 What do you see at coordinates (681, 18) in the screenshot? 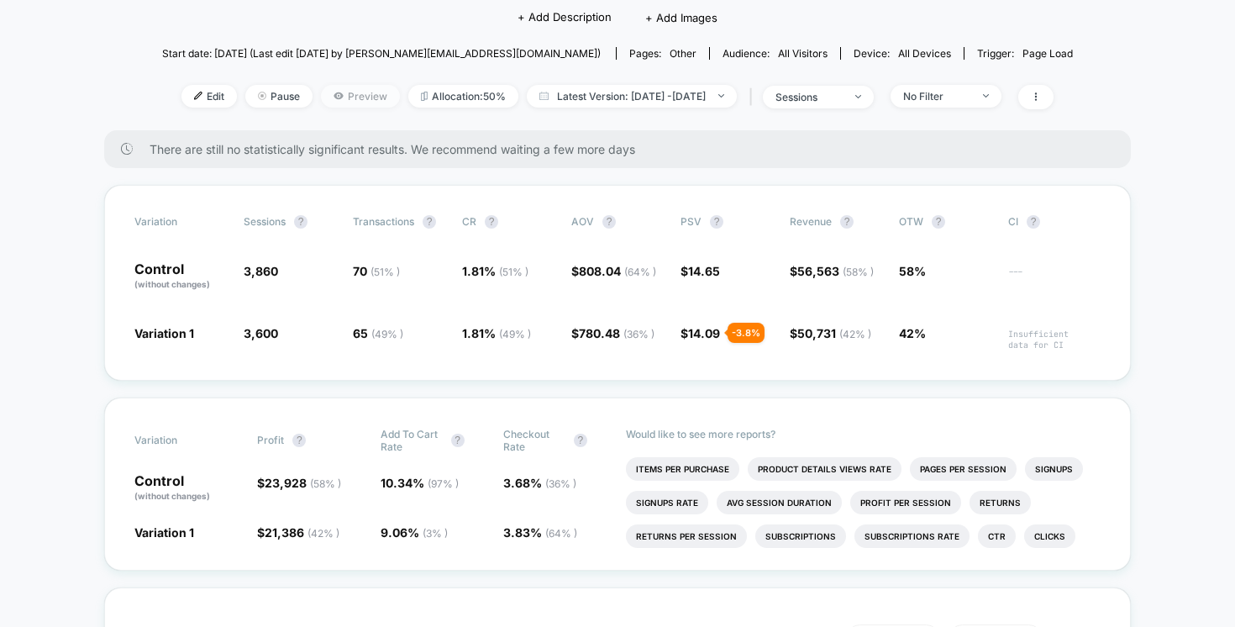
I see `span: + Add Images` at bounding box center [681, 18].